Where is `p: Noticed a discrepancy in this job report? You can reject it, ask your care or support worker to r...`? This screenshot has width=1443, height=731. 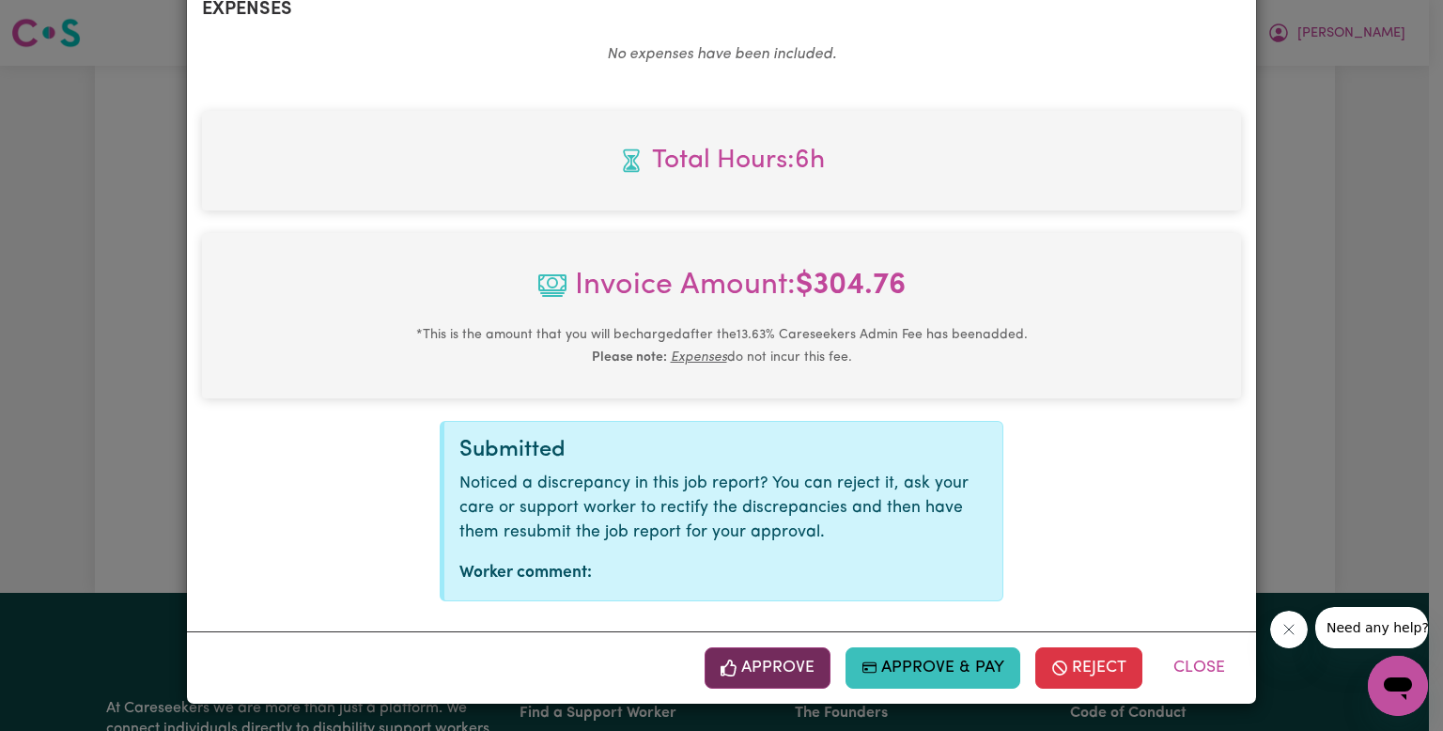 p: Noticed a discrepancy in this job report? You can reject it, ask your care or support worker to r... is located at coordinates (724, 508).